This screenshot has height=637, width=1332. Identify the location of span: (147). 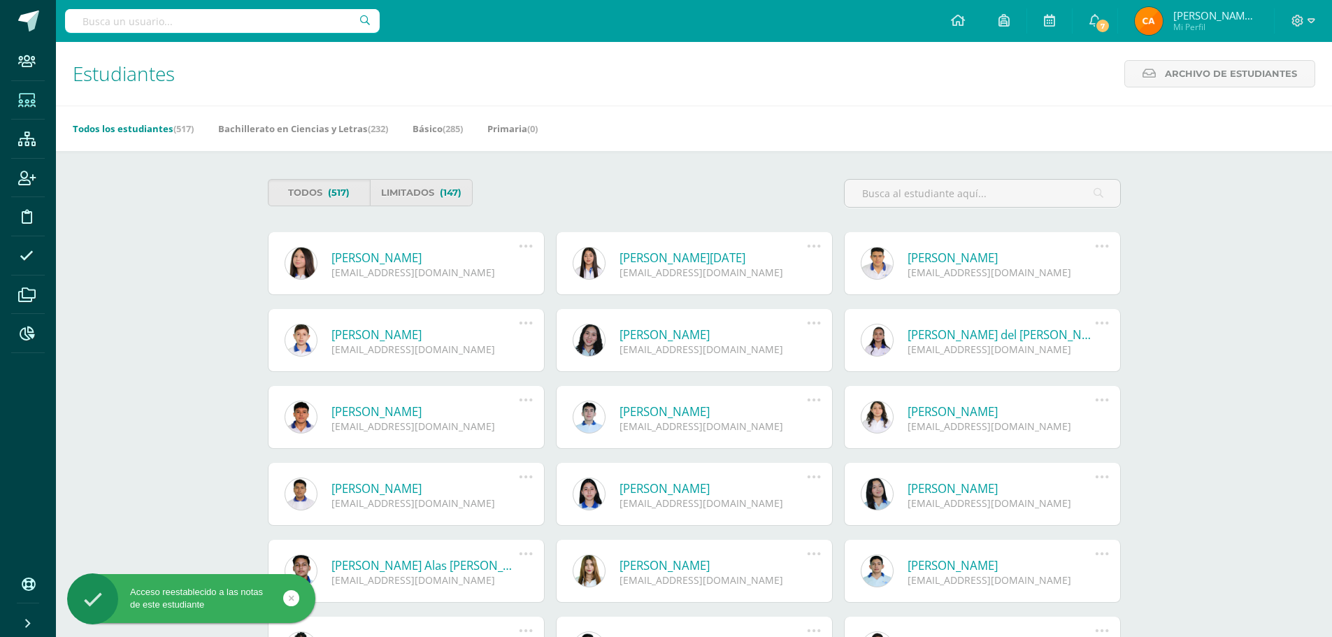
(450, 192).